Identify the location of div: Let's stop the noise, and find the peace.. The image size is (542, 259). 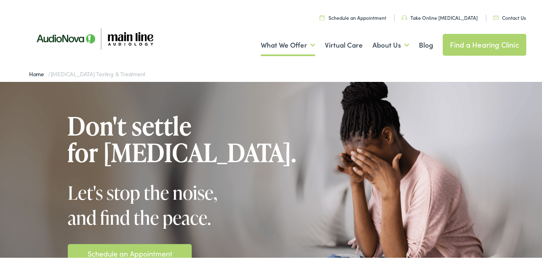
(155, 203).